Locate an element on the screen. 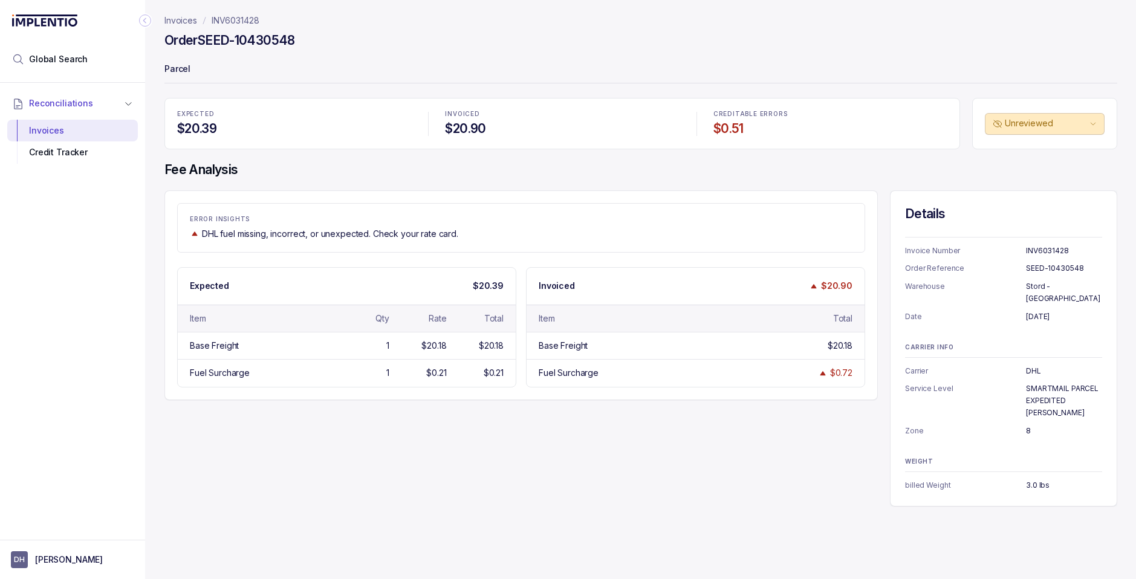 The width and height of the screenshot is (1136, 579). p: DHL fuel missing, incorrect, or unexpected. Check your rate card. is located at coordinates (330, 234).